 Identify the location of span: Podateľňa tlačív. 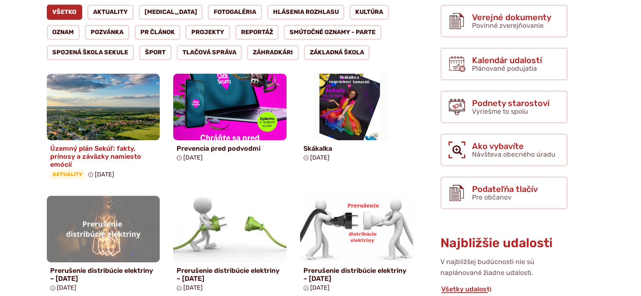
(505, 189).